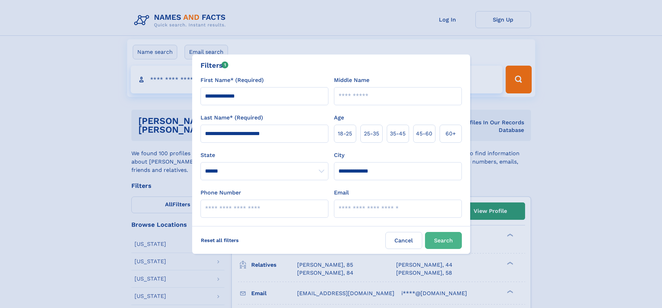 This screenshot has height=308, width=662. Describe the element at coordinates (424, 134) in the screenshot. I see `span: 45‑60` at that location.